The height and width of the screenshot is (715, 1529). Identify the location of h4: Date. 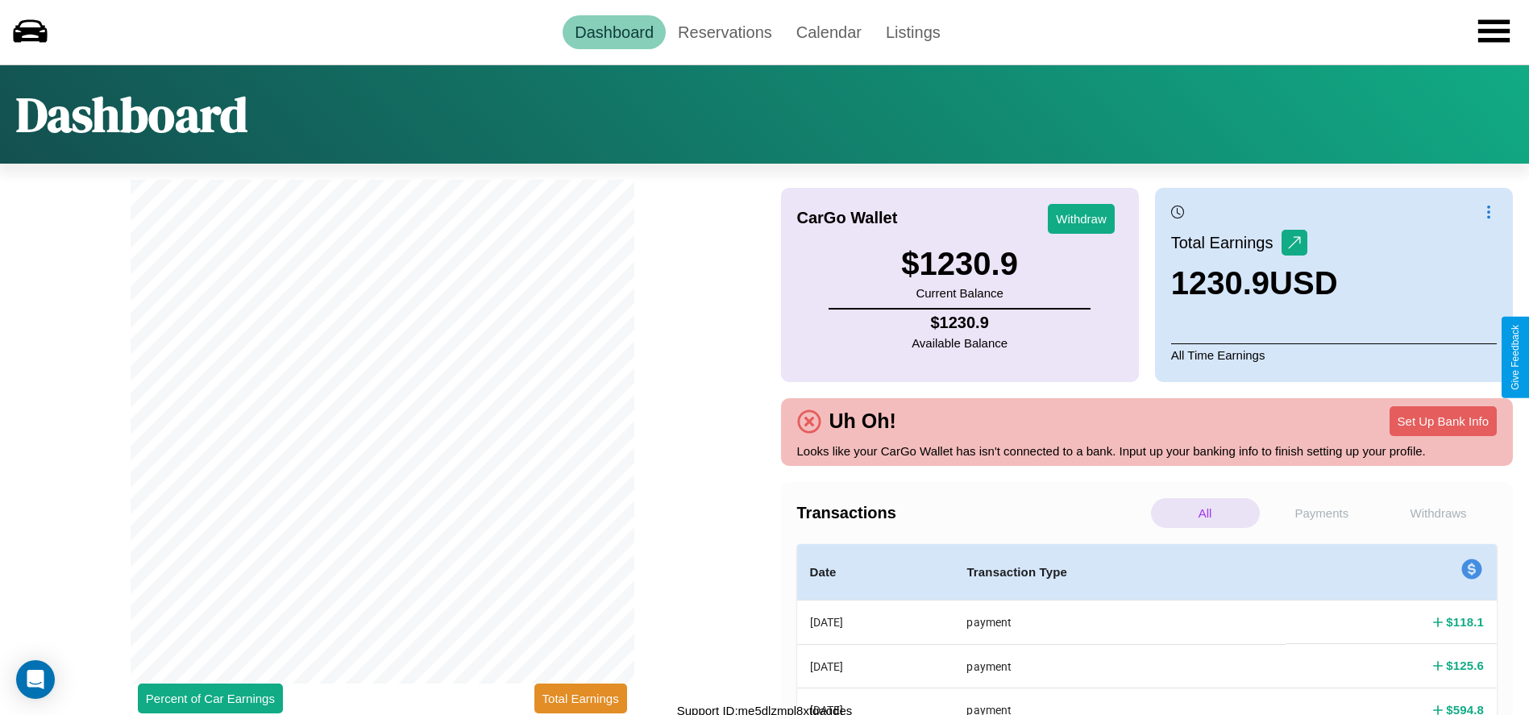
(875, 572).